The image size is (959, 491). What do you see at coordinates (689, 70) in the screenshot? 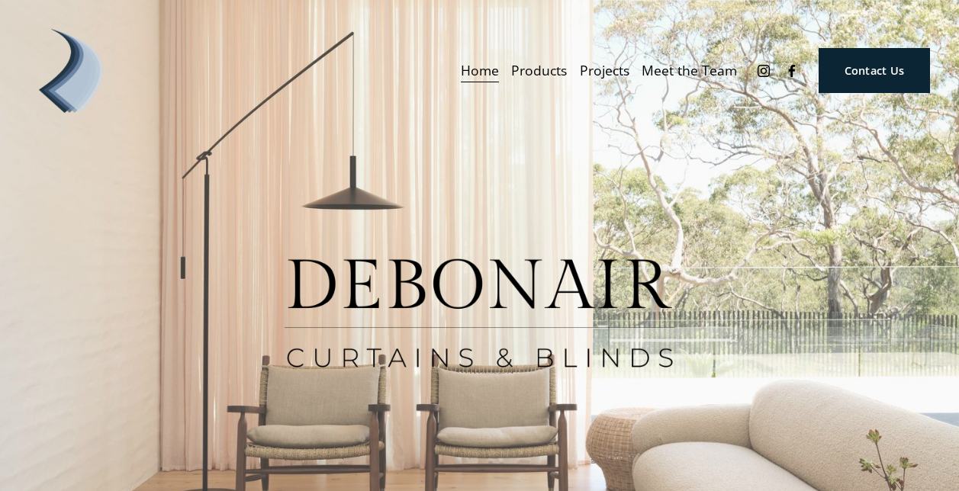
I see `a: Meet the Team` at bounding box center [689, 70].